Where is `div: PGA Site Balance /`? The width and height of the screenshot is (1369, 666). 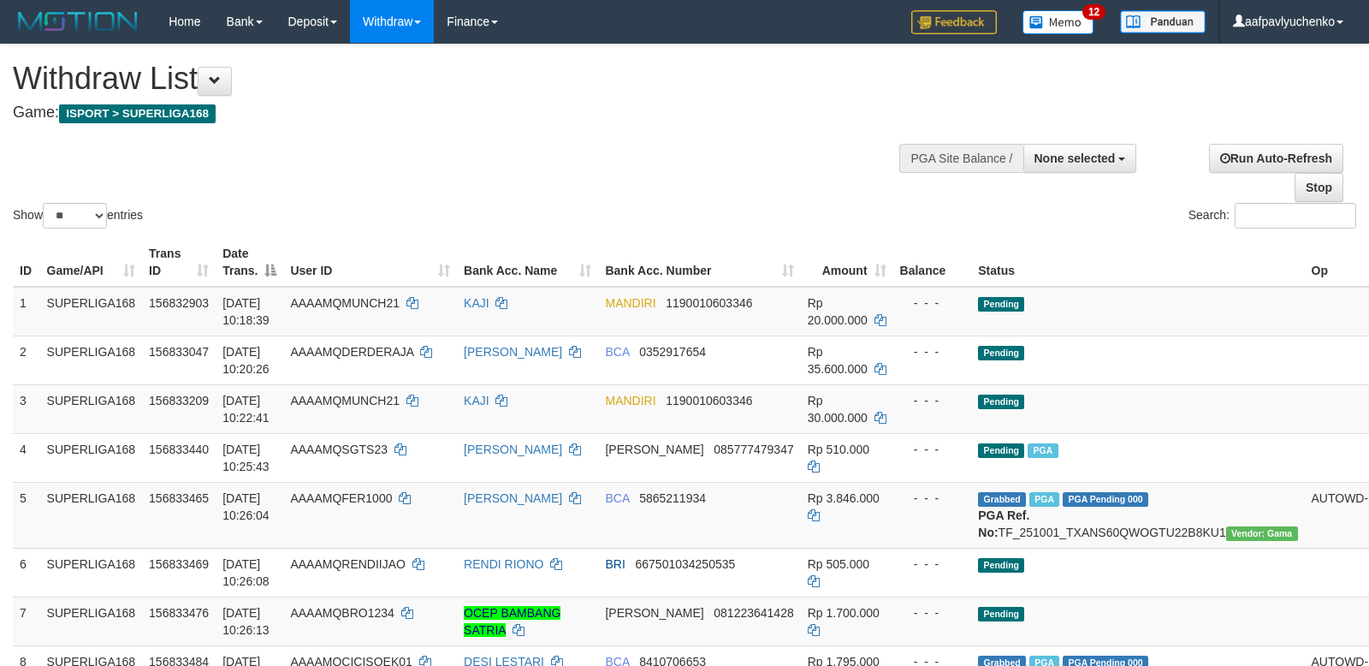
div: PGA Site Balance / is located at coordinates (961, 158).